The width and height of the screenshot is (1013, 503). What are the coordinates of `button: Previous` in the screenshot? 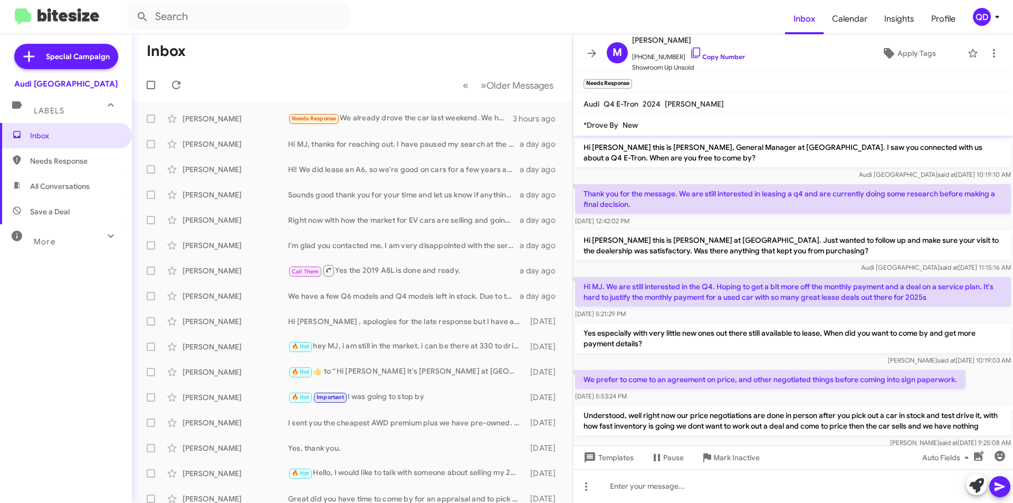 It's located at (465, 85).